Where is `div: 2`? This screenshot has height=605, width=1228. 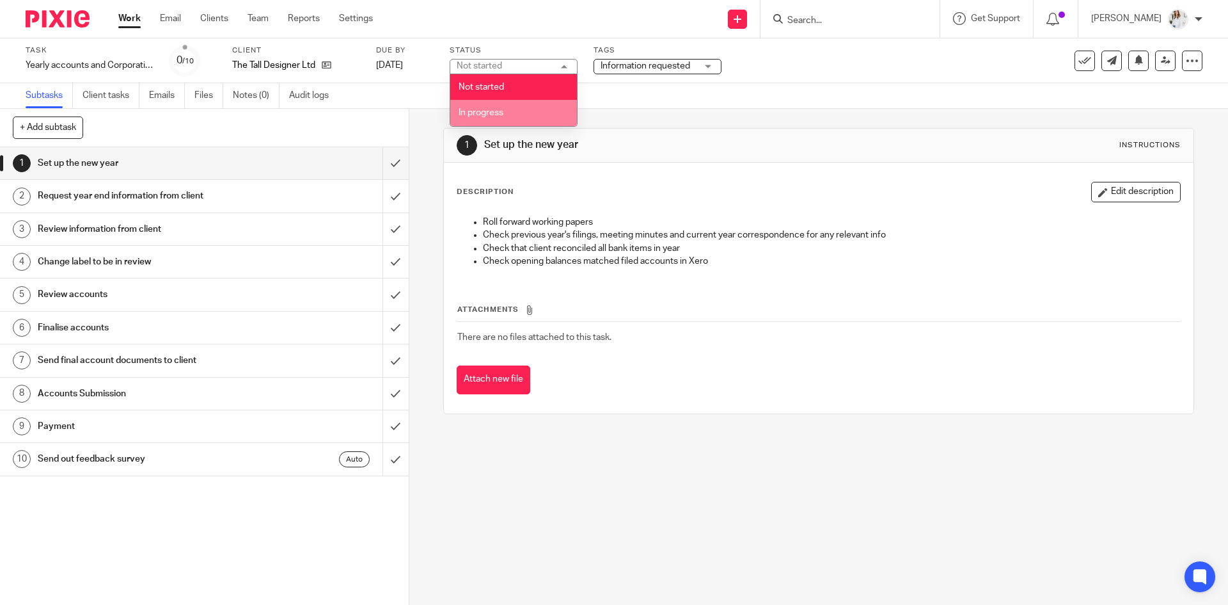
div: 2 is located at coordinates (22, 196).